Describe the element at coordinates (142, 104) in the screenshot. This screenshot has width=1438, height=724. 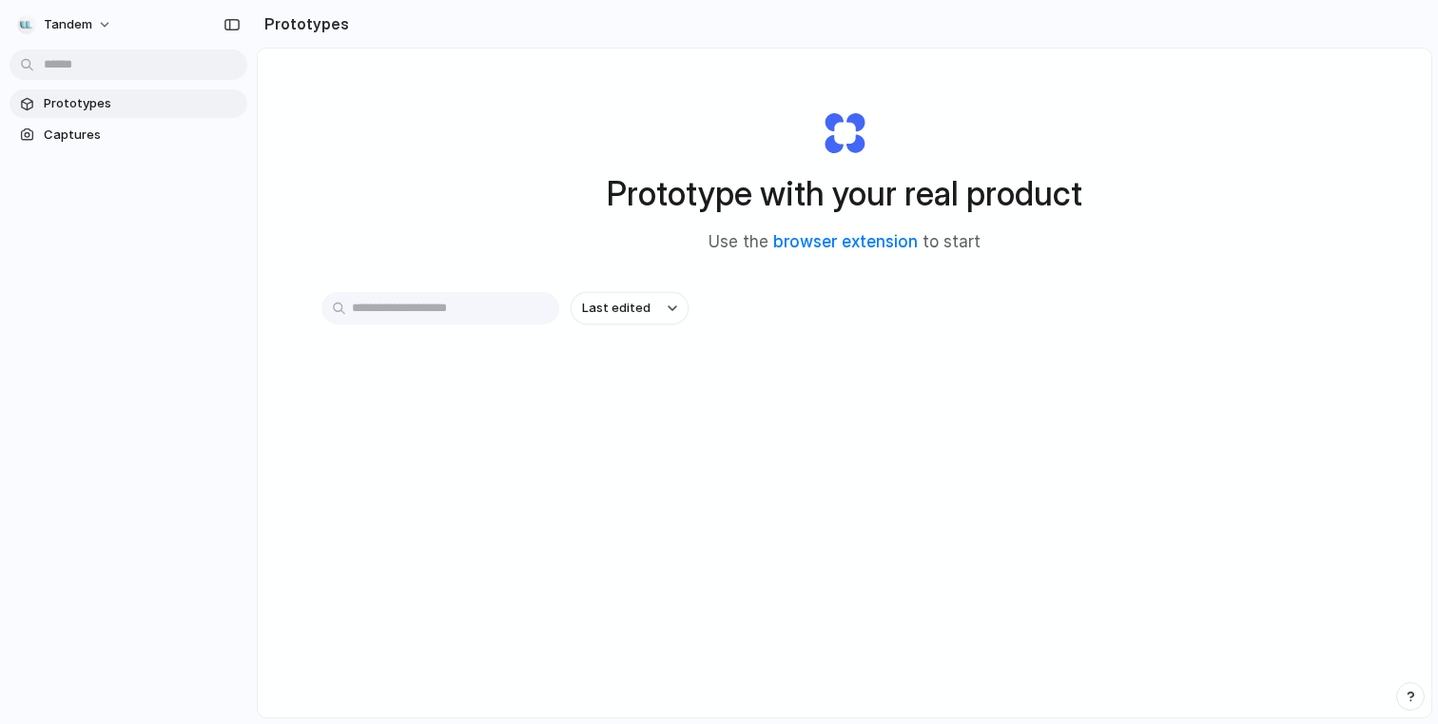
I see `span: Prototypes` at that location.